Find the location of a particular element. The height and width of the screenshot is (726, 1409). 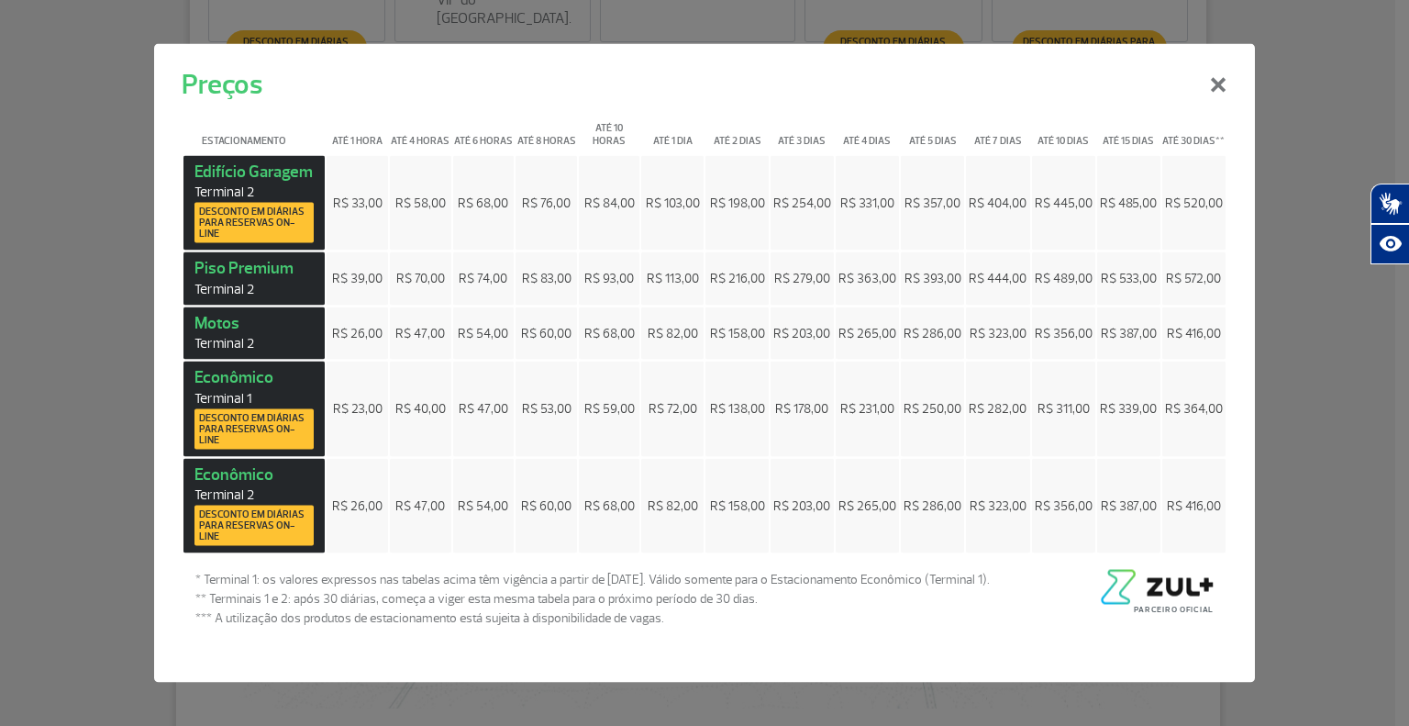

span: Terminal 1 is located at coordinates (254, 397).